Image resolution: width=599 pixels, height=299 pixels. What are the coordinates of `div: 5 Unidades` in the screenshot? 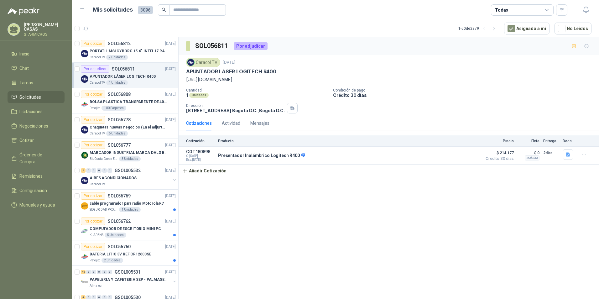 It's located at (115, 235).